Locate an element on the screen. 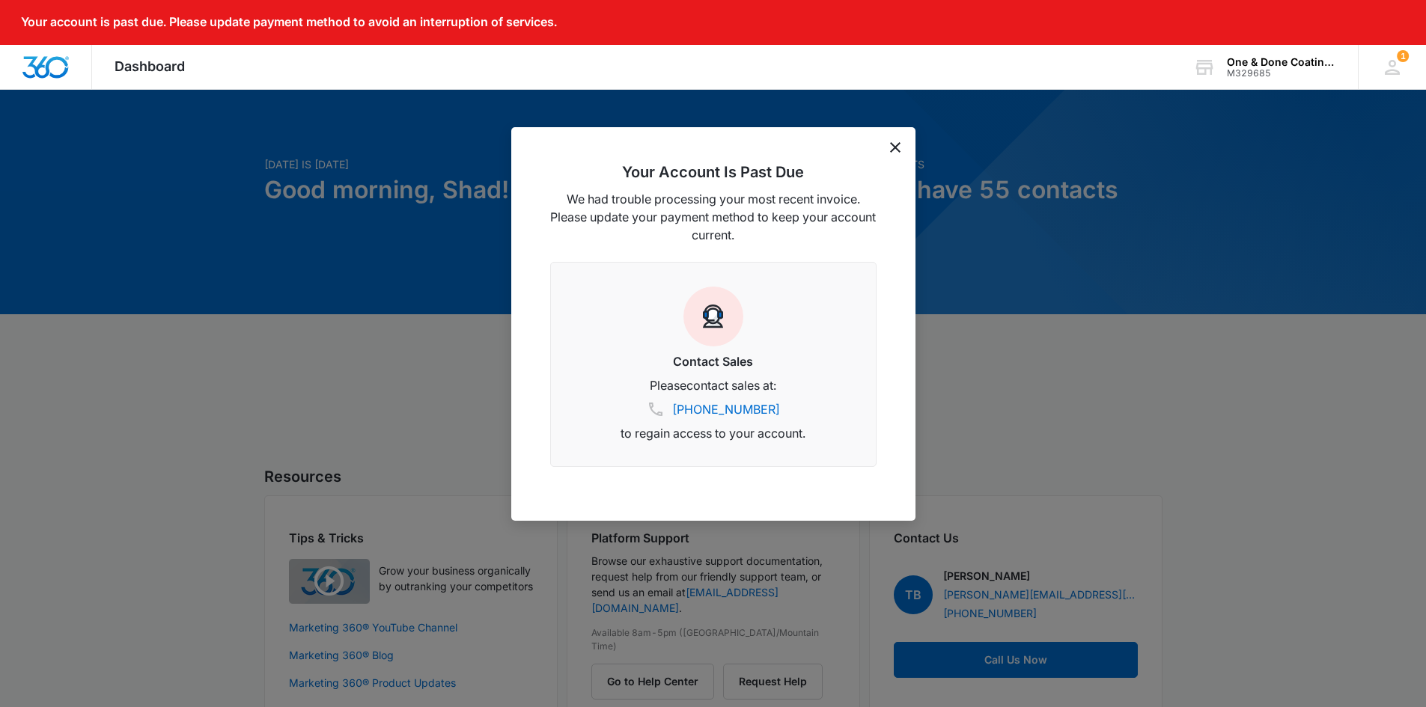  div: account name is located at coordinates (1282, 62).